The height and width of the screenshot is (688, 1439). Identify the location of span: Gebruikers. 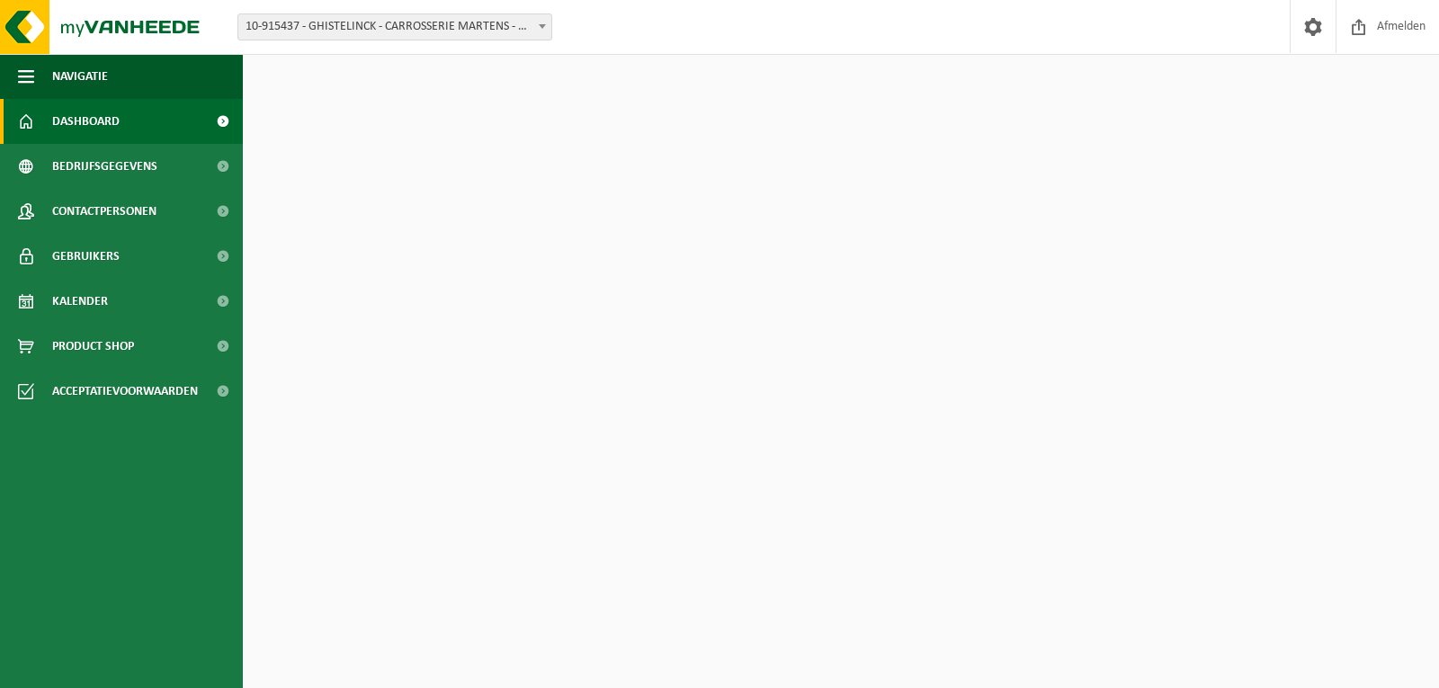
(85, 256).